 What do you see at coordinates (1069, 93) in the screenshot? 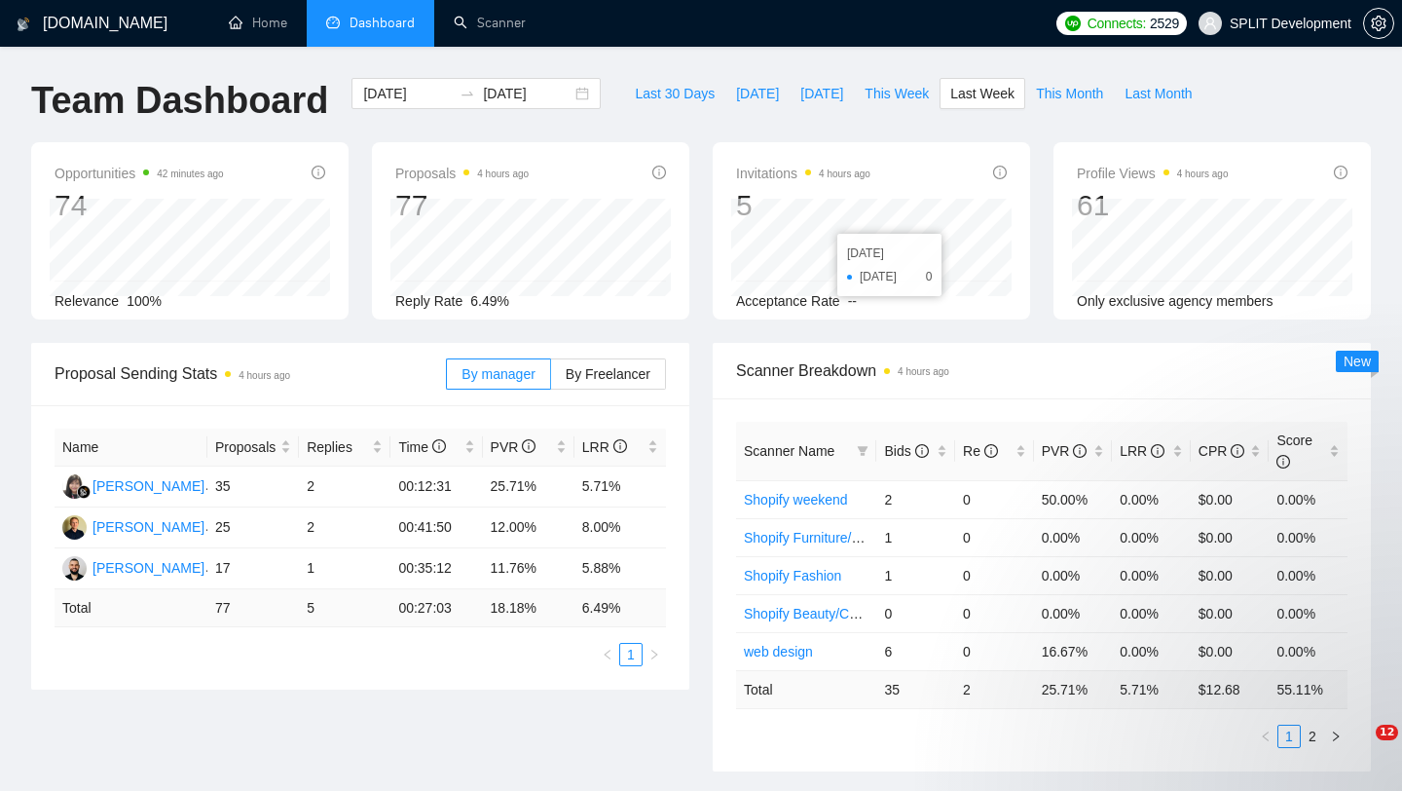
I see `span: This Month` at bounding box center [1069, 93].